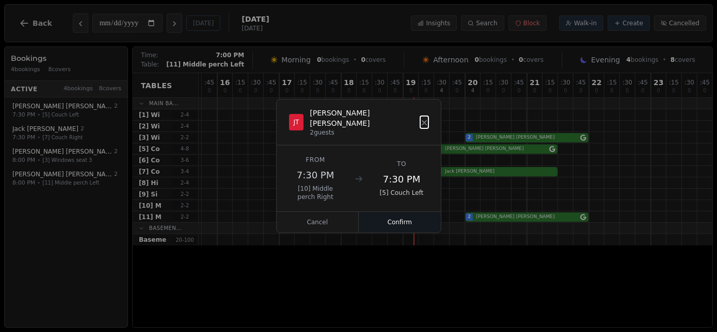  I want to click on div: From, so click(315, 160).